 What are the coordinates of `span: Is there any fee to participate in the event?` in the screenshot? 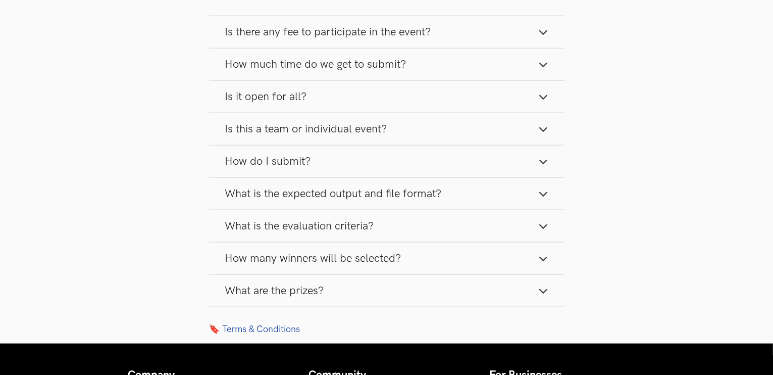 It's located at (328, 32).